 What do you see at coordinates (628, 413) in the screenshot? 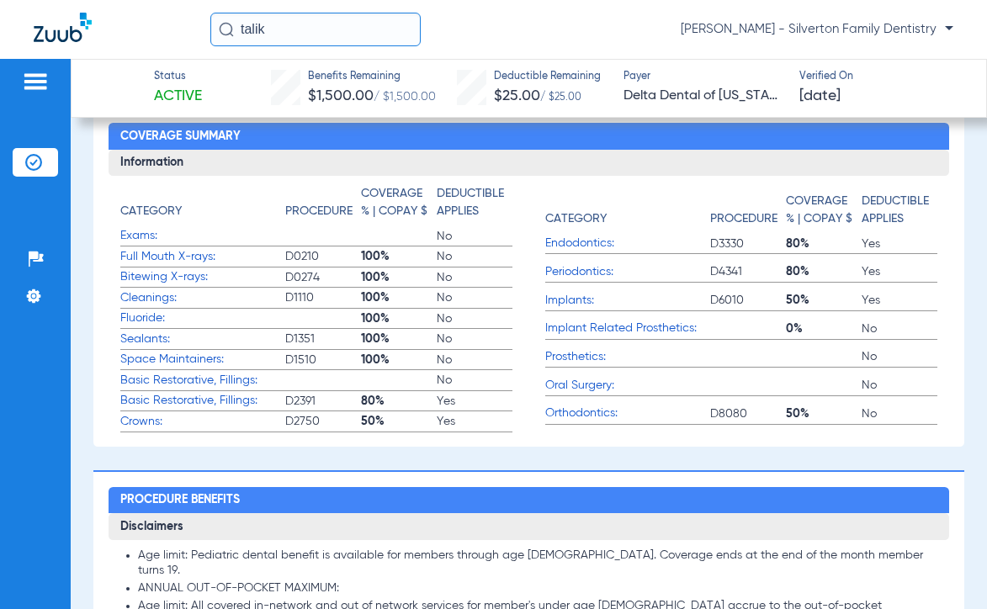
I see `span: Orthodontics:` at bounding box center [628, 413].